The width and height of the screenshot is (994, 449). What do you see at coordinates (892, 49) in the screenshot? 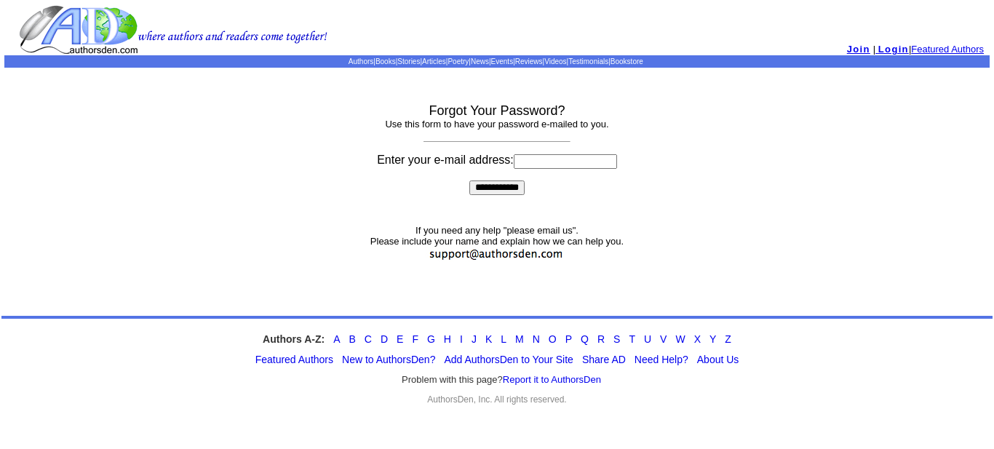
I see `a: Login` at bounding box center [892, 49].